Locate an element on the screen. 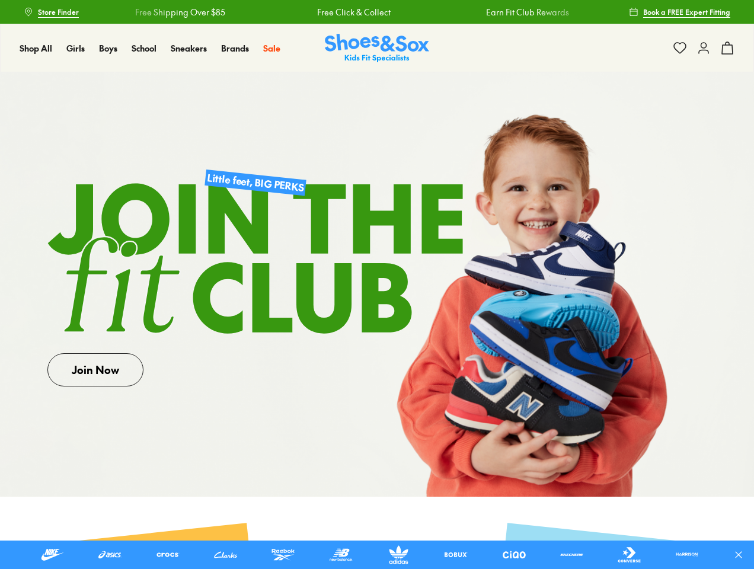 This screenshot has width=754, height=569. a: Earn Fit Club Rewards is located at coordinates (528, 12).